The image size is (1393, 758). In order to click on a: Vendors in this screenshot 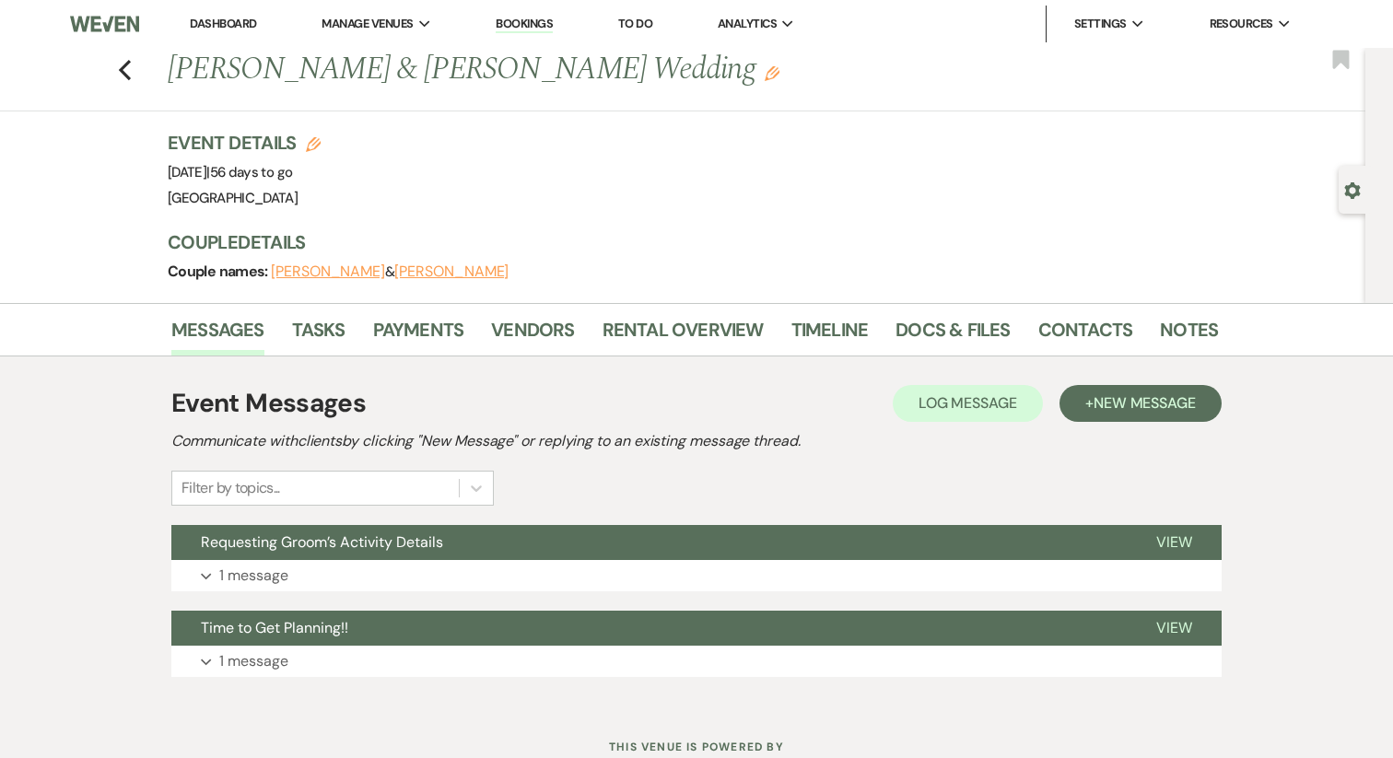, I will do `click(532, 335)`.